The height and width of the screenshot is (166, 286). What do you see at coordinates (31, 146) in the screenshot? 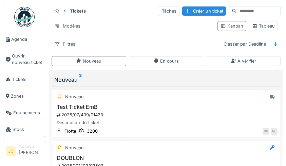
I see `div: Technicien` at bounding box center [31, 146].